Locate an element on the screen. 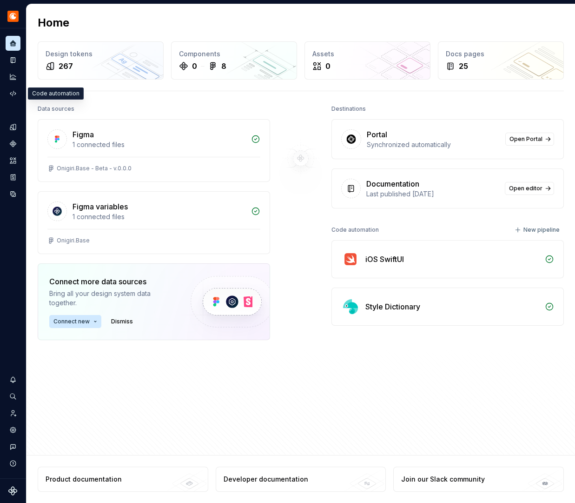 The height and width of the screenshot is (503, 575). div: 25 is located at coordinates (464, 66).